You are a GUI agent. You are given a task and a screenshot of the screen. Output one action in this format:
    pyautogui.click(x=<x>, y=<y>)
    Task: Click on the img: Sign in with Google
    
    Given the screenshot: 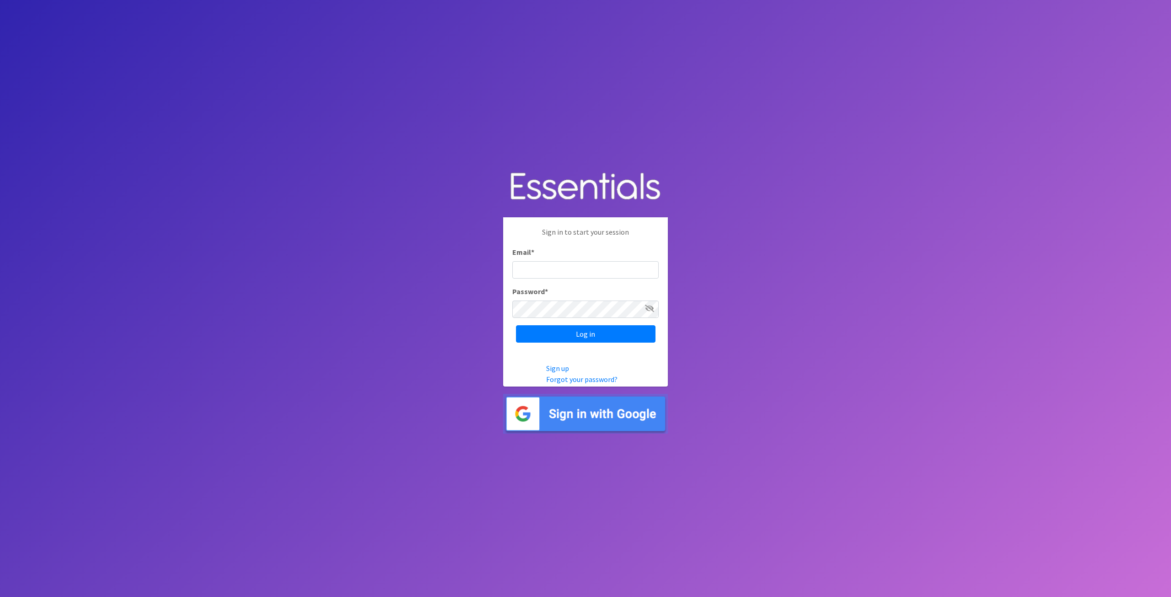 What is the action you would take?
    pyautogui.click(x=586, y=414)
    